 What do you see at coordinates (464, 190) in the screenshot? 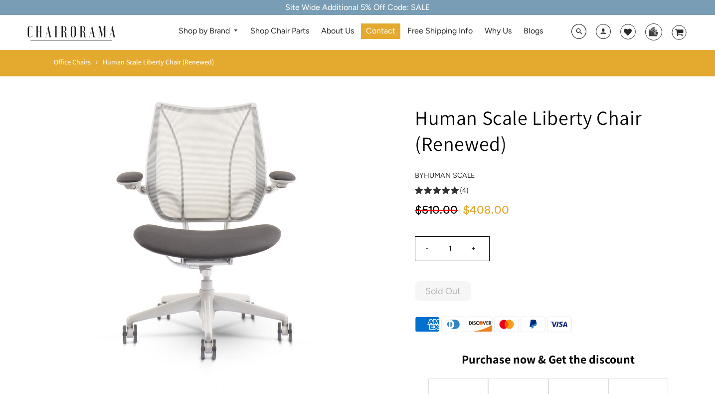
I see `span: (4)` at bounding box center [464, 190].